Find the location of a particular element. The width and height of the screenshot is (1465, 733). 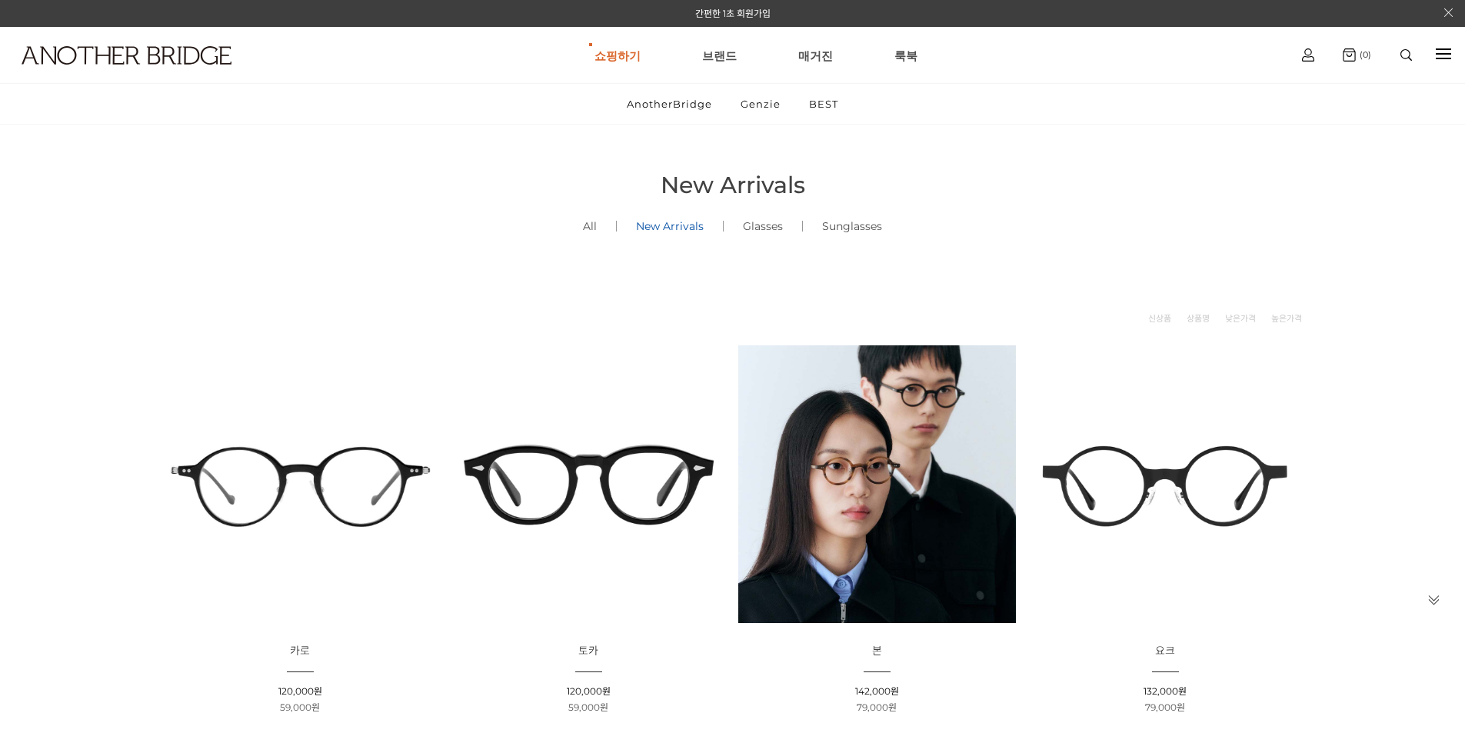

a: (0) is located at coordinates (1356, 55).